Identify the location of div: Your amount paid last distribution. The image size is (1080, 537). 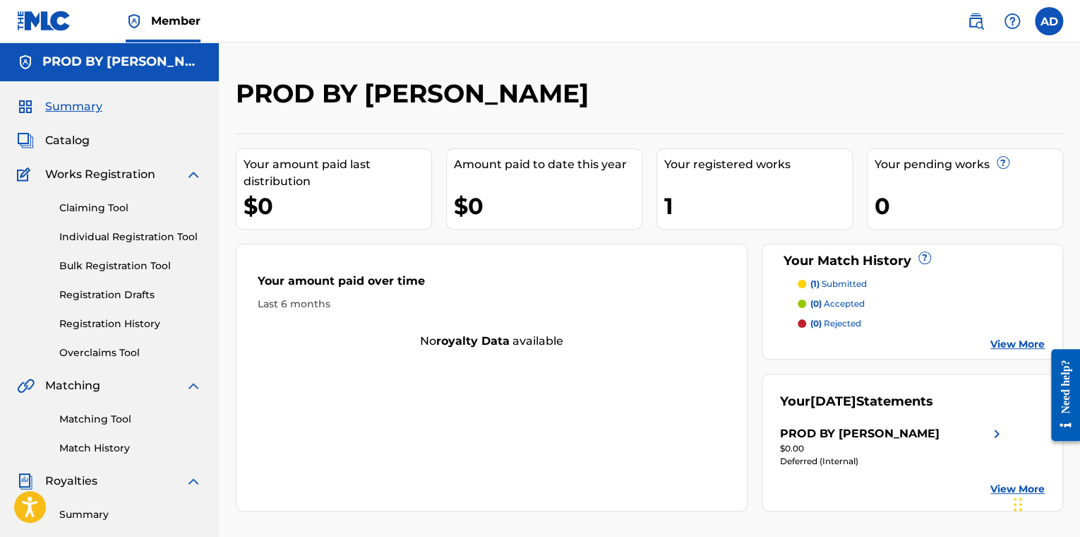
(338, 173).